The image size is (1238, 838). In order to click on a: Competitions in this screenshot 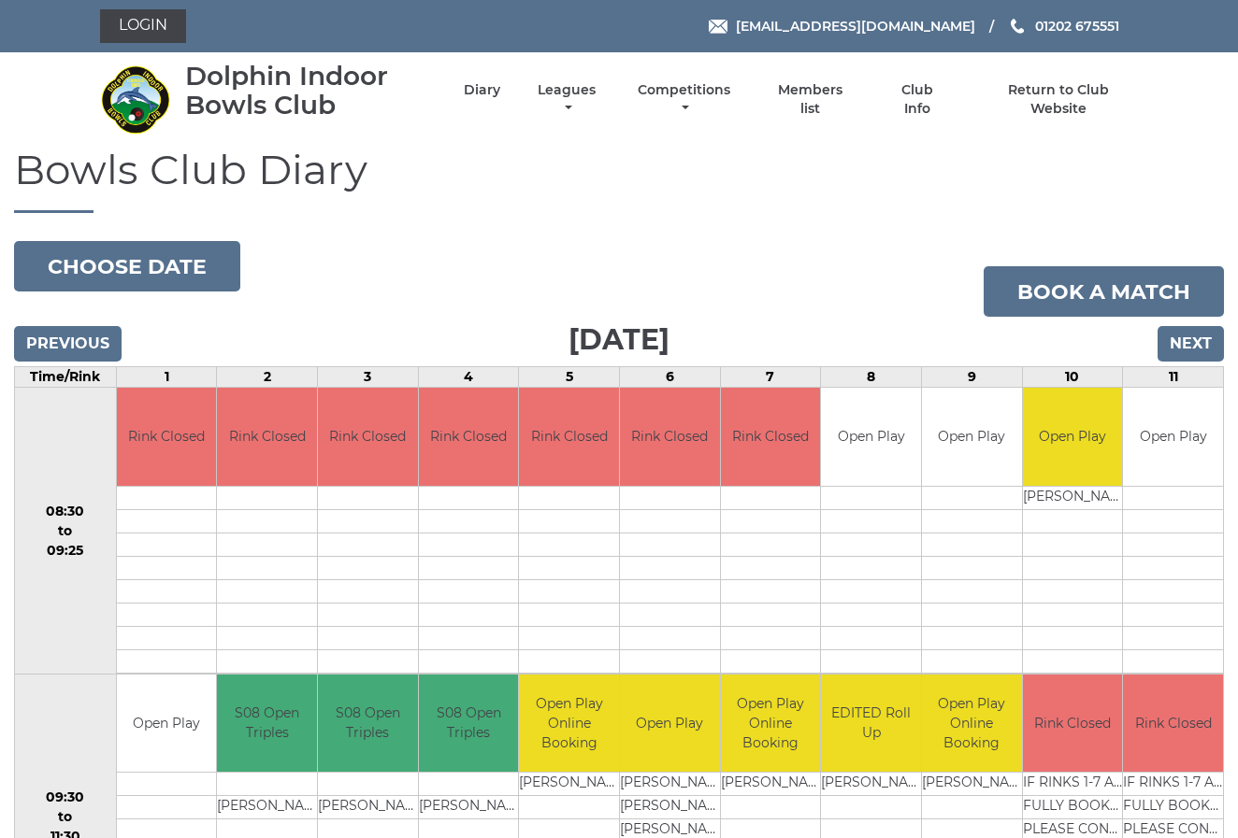, I will do `click(683, 99)`.